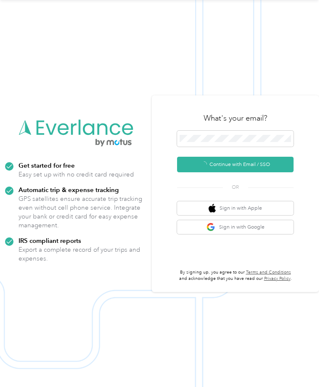  What do you see at coordinates (82, 212) in the screenshot?
I see `p: GPS satellites ensure accurate trip tracking even without cell phone service. Integrate your bank...` at bounding box center [82, 212].